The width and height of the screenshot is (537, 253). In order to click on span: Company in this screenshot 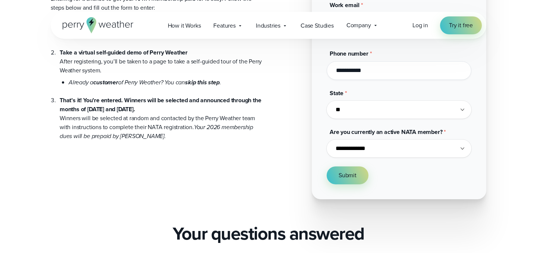, I will do `click(359, 25)`.